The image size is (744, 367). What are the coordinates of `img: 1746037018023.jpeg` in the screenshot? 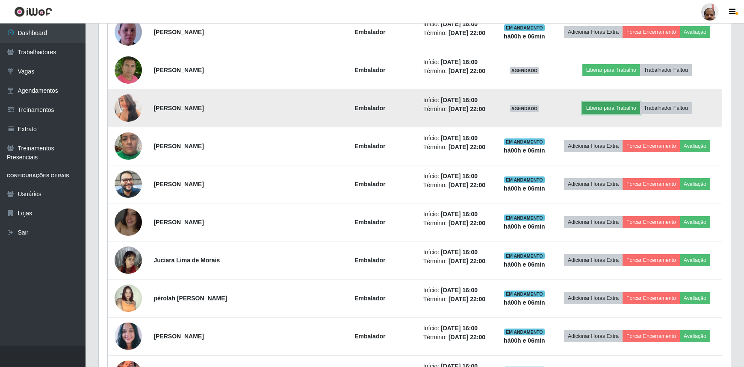 It's located at (128, 32).